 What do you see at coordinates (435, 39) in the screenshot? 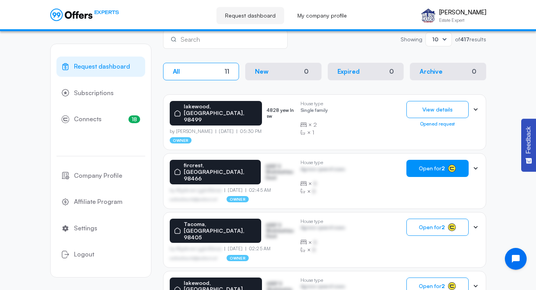
I see `span: 10` at bounding box center [435, 39].